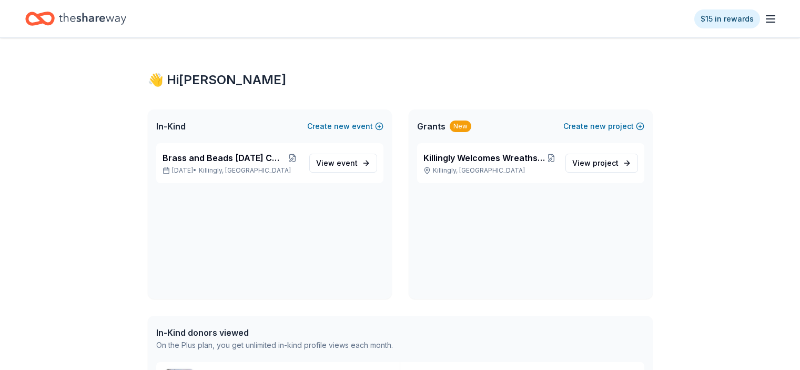 The width and height of the screenshot is (800, 370). I want to click on div: In-Kind donors viewed, so click(275, 333).